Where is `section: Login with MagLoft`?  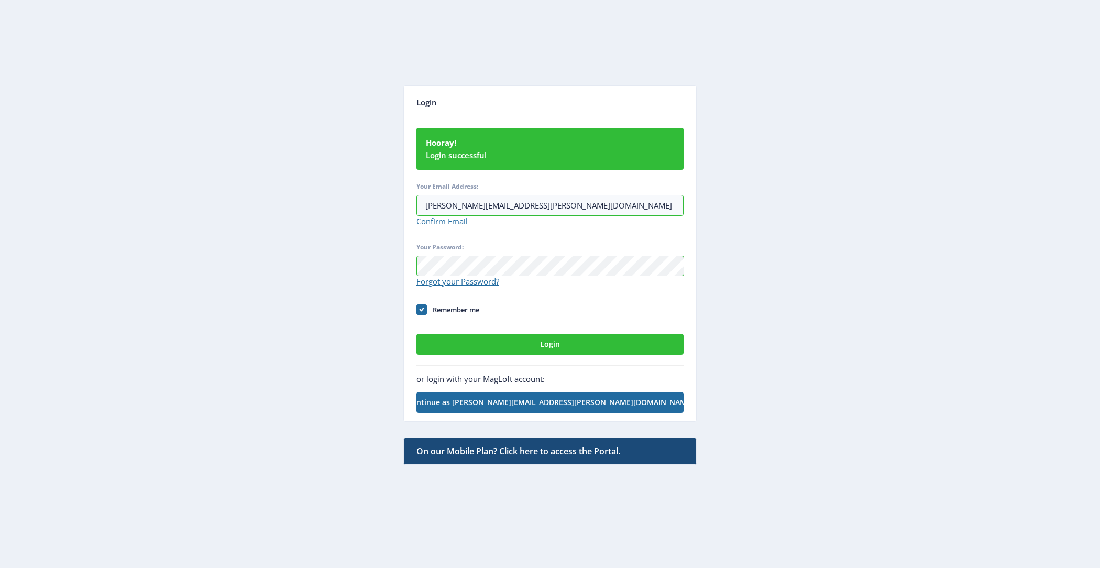 section: Login with MagLoft is located at coordinates (550, 389).